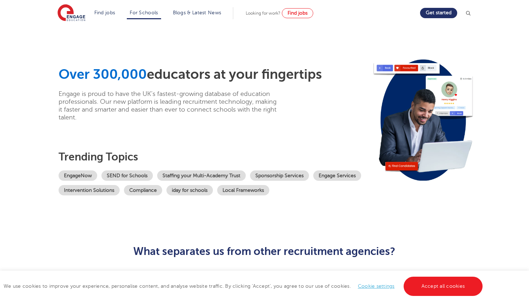 The image size is (529, 302). I want to click on img: Engage Education, so click(71, 13).